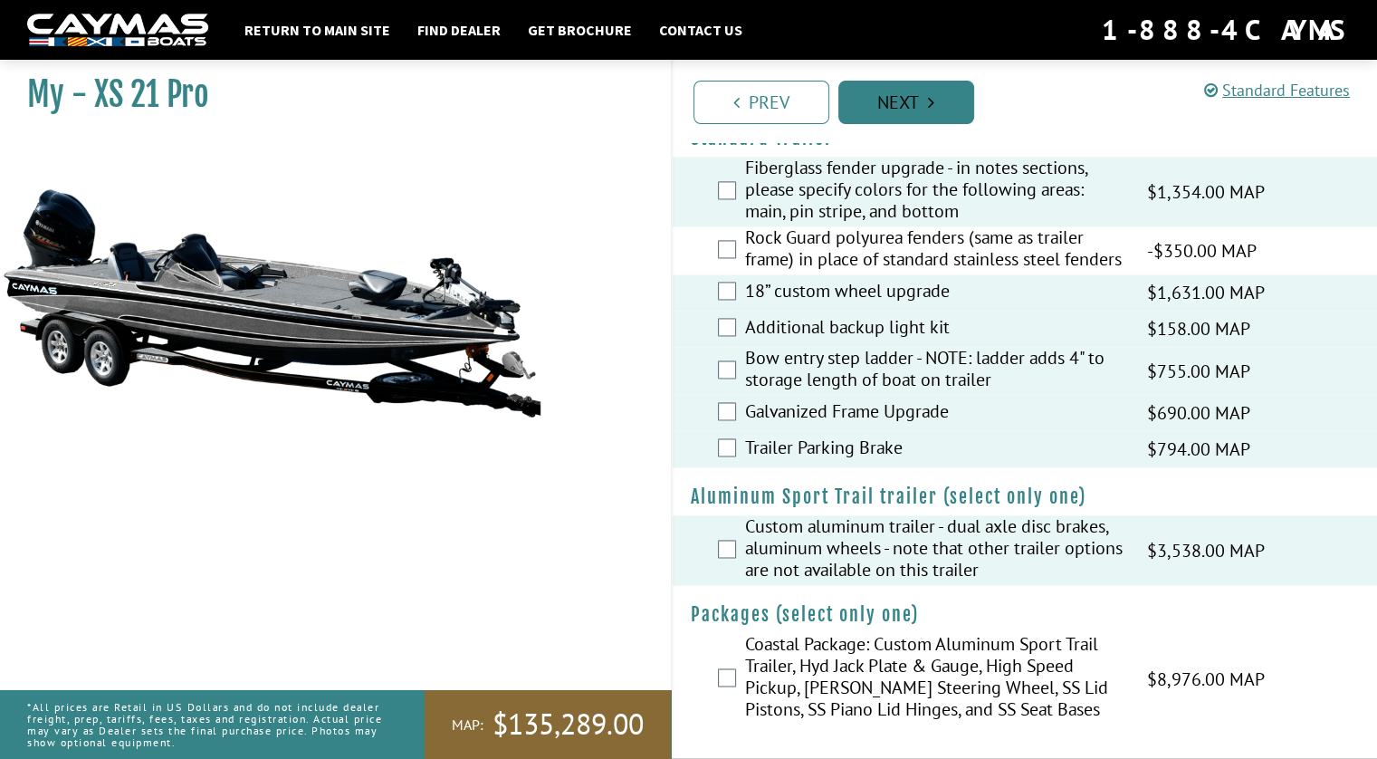  Describe the element at coordinates (1199, 371) in the screenshot. I see `span: $755.00 MAP` at that location.